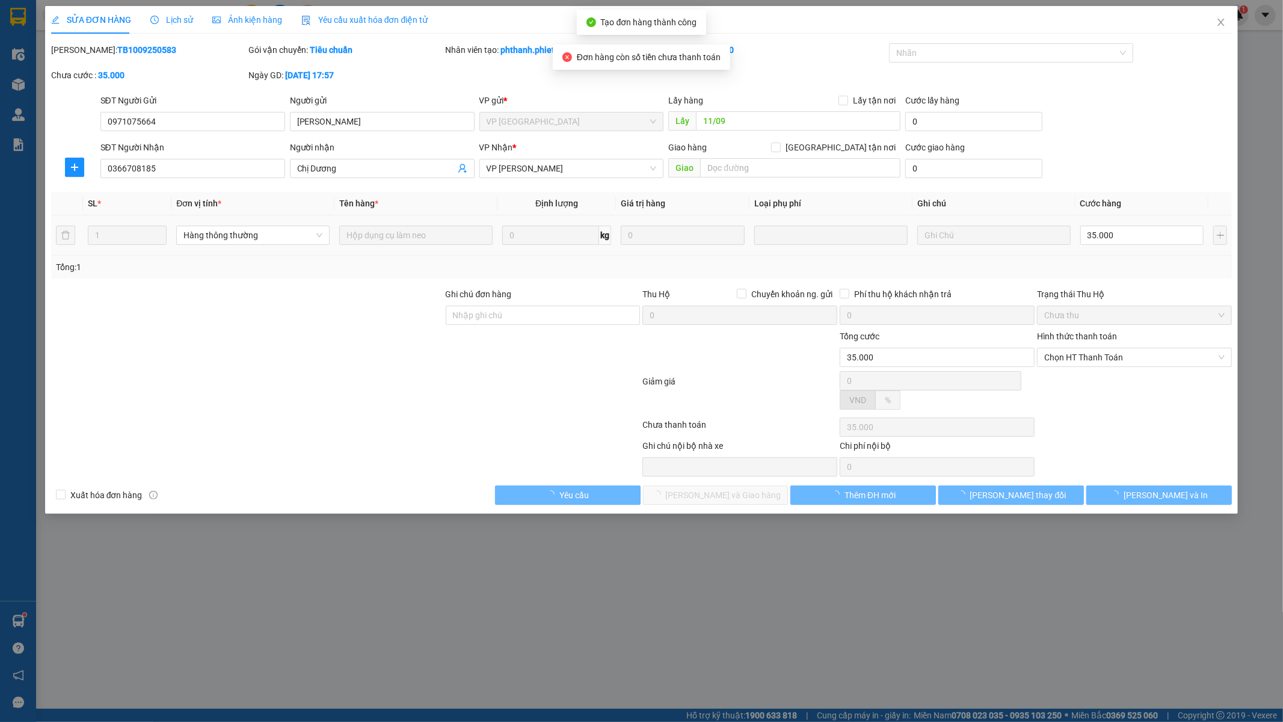 The height and width of the screenshot is (722, 1283). Describe the element at coordinates (535, 50) in the screenshot. I see `b: phthanh.phiethoc` at that location.